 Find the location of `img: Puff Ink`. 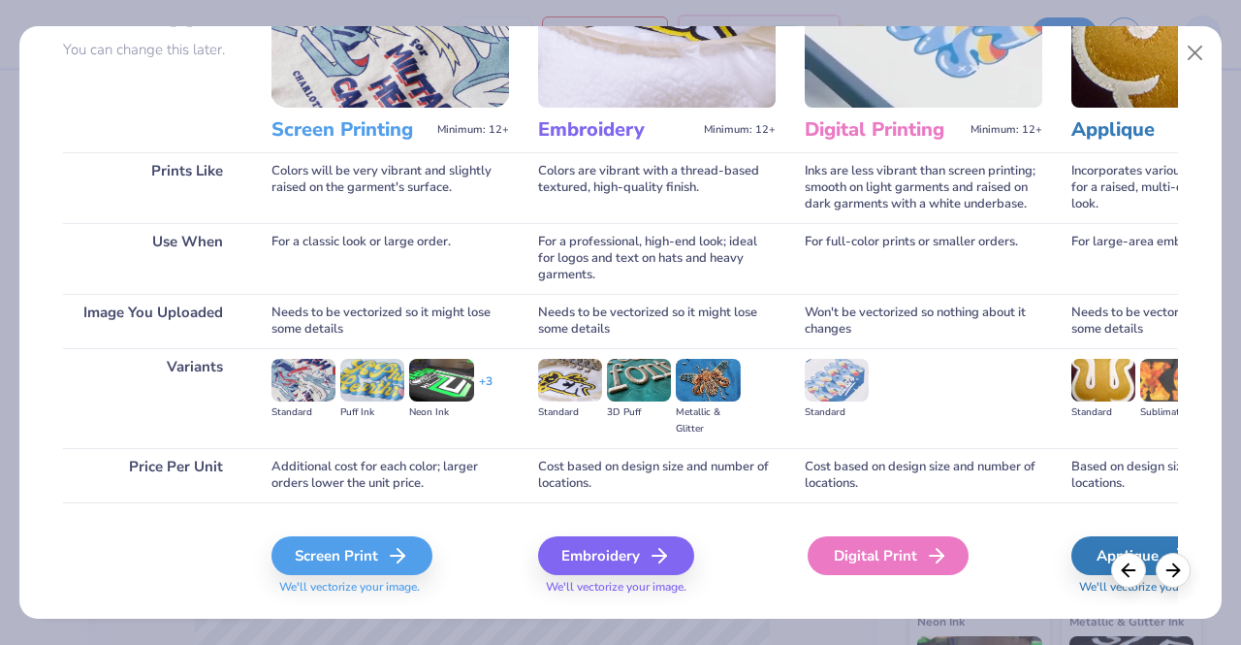

img: Puff Ink is located at coordinates (372, 380).